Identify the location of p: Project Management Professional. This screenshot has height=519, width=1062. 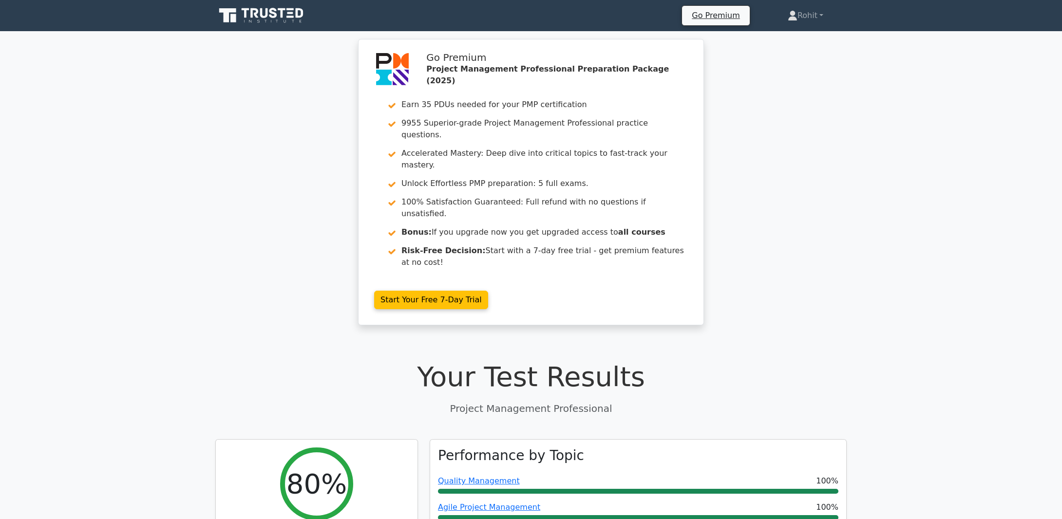
(531, 409).